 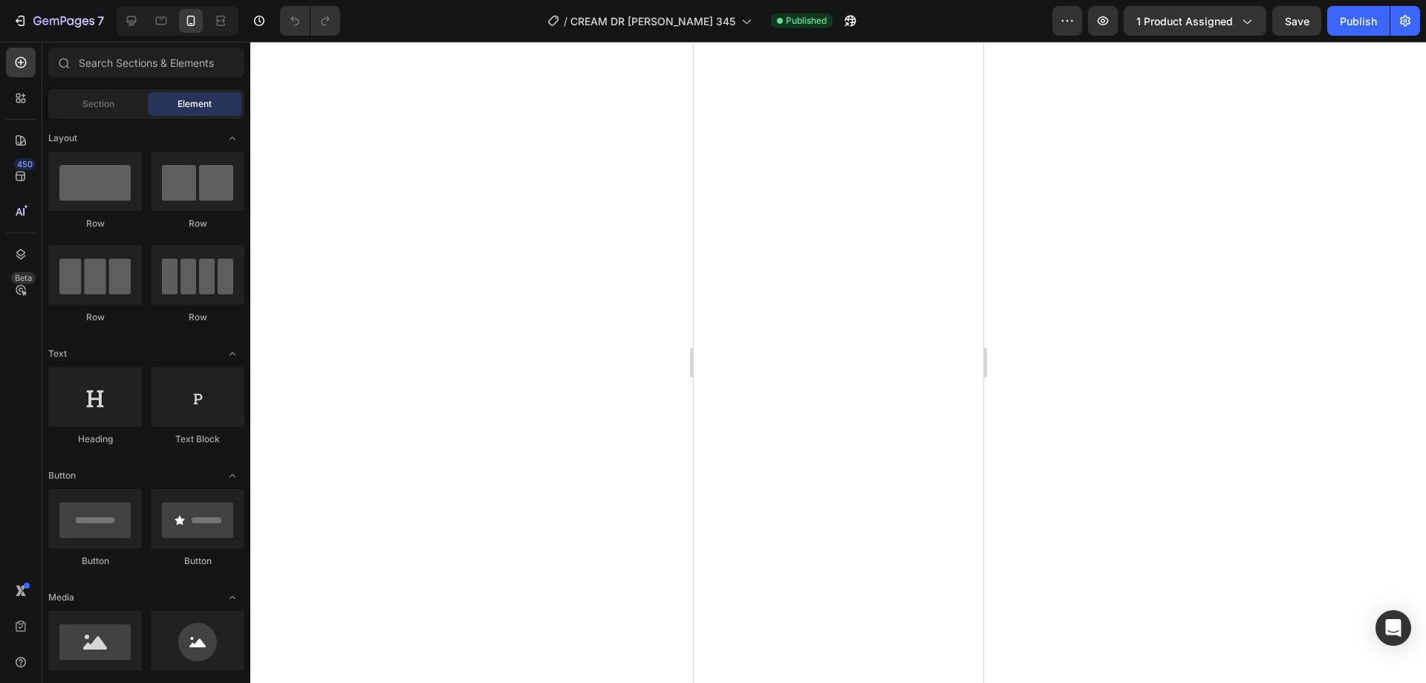 I want to click on p: 7, so click(x=100, y=21).